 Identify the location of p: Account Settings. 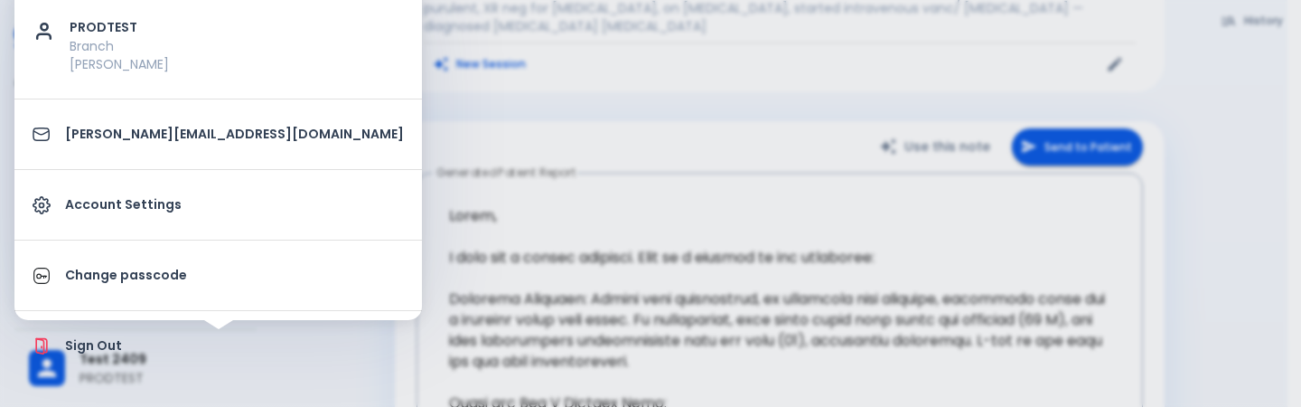
(234, 204).